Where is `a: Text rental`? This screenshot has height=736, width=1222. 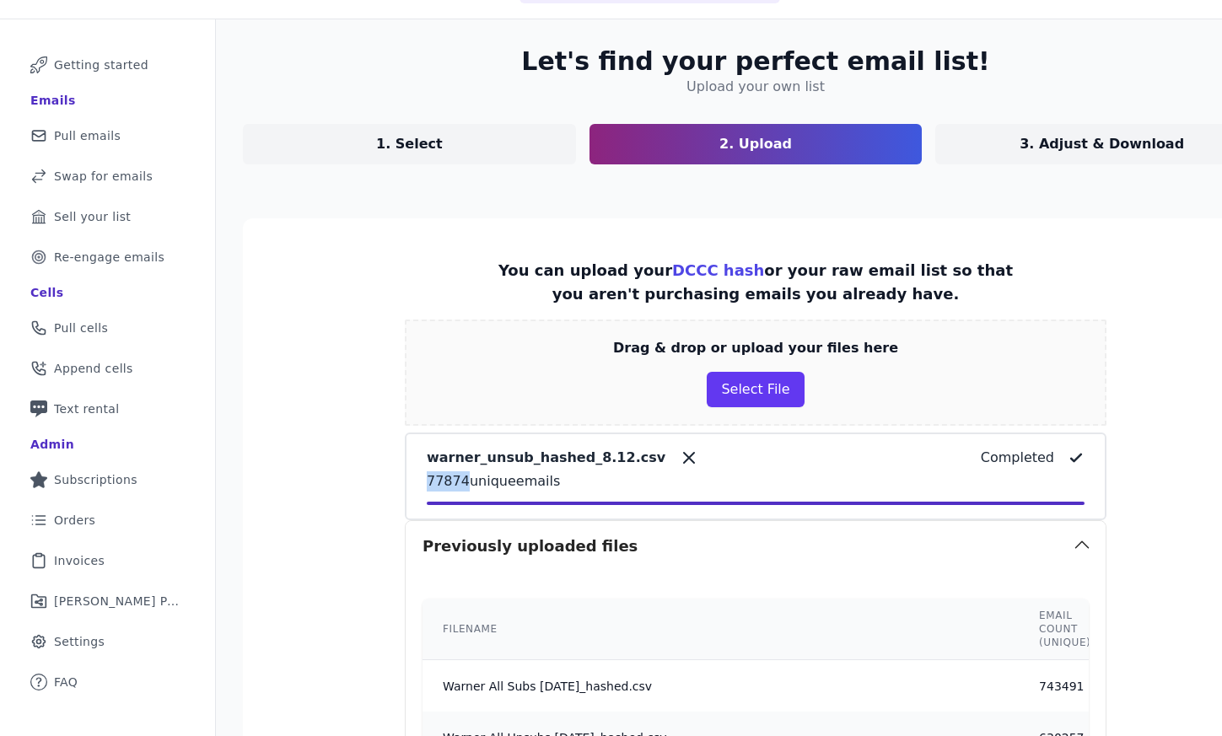
a: Text rental is located at coordinates (107, 409).